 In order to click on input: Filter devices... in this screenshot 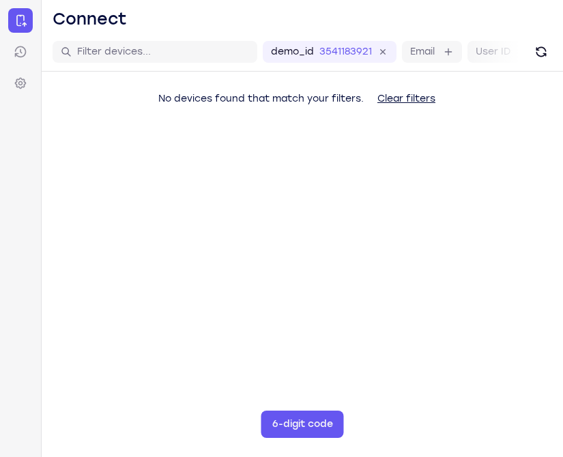, I will do `click(163, 52)`.